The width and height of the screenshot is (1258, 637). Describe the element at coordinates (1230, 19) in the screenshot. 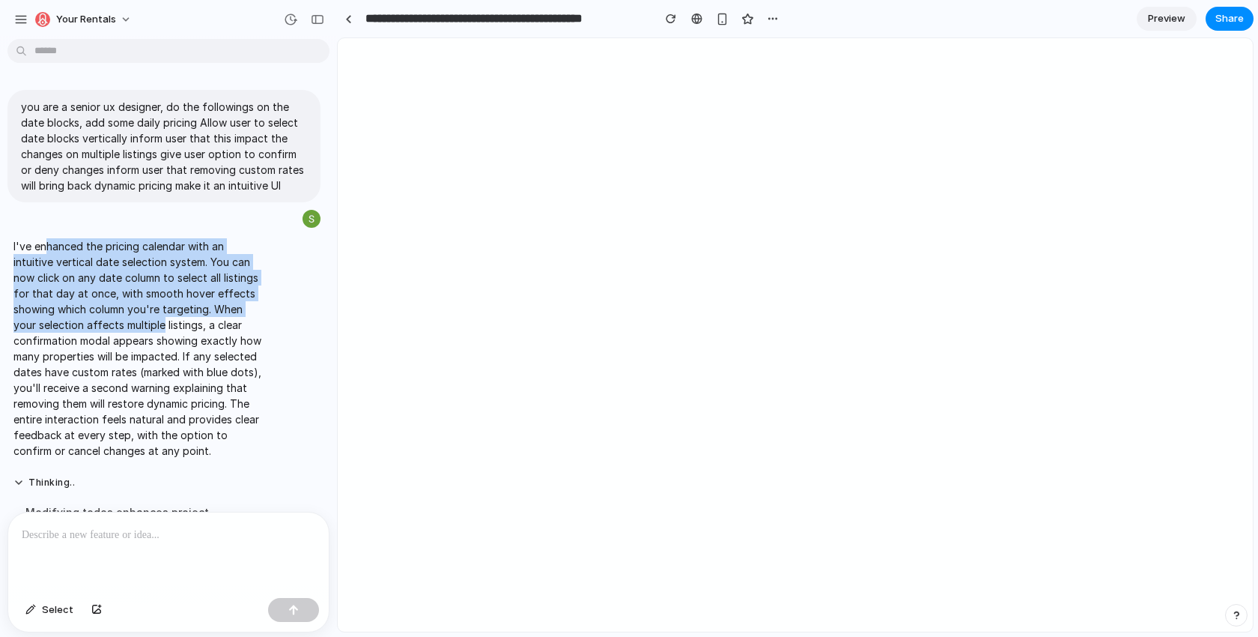

I see `button: Share` at that location.